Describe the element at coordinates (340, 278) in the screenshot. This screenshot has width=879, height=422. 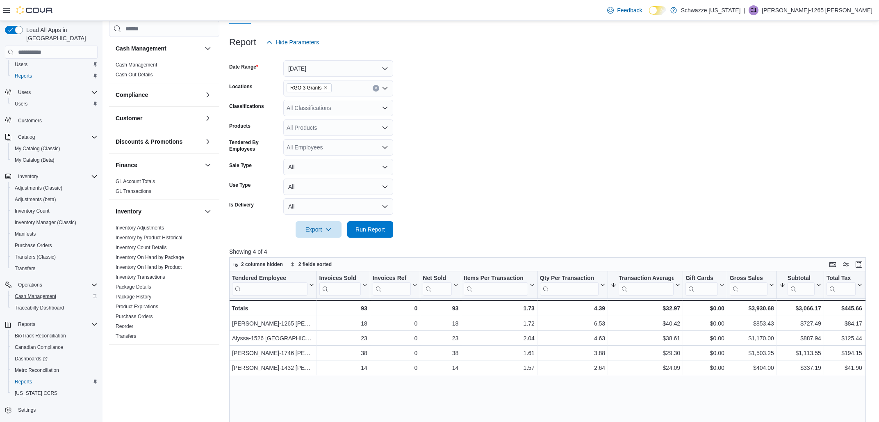
I see `div: Invoices Sold` at that location.